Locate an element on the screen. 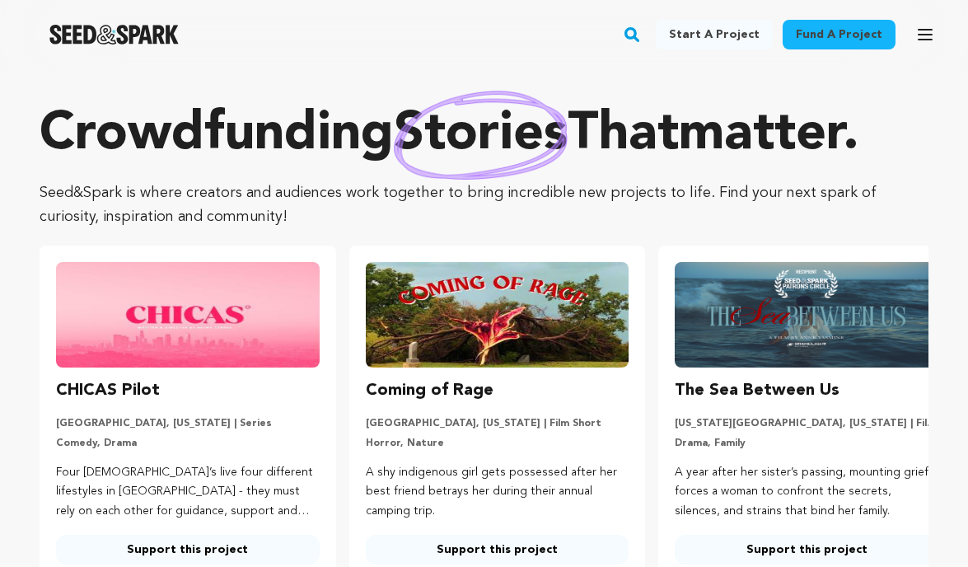  h3: Coming of Rage is located at coordinates (429, 391).